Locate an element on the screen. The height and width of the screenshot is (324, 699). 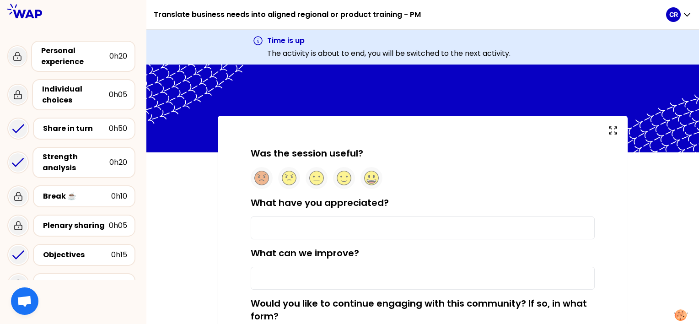
div: Share in turn is located at coordinates (76, 128).